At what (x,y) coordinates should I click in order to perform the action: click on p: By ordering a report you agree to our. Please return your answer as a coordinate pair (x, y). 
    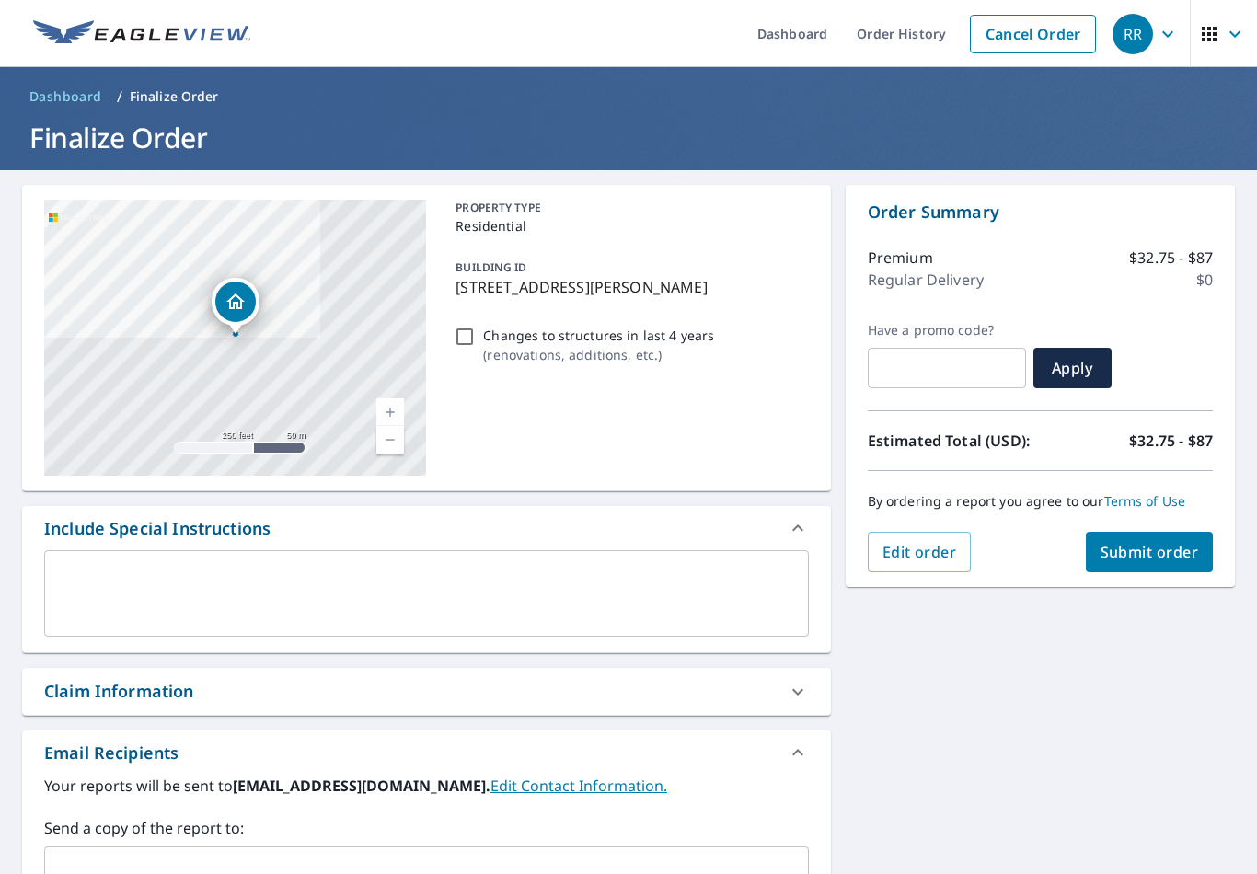
    Looking at the image, I should click on (1040, 501).